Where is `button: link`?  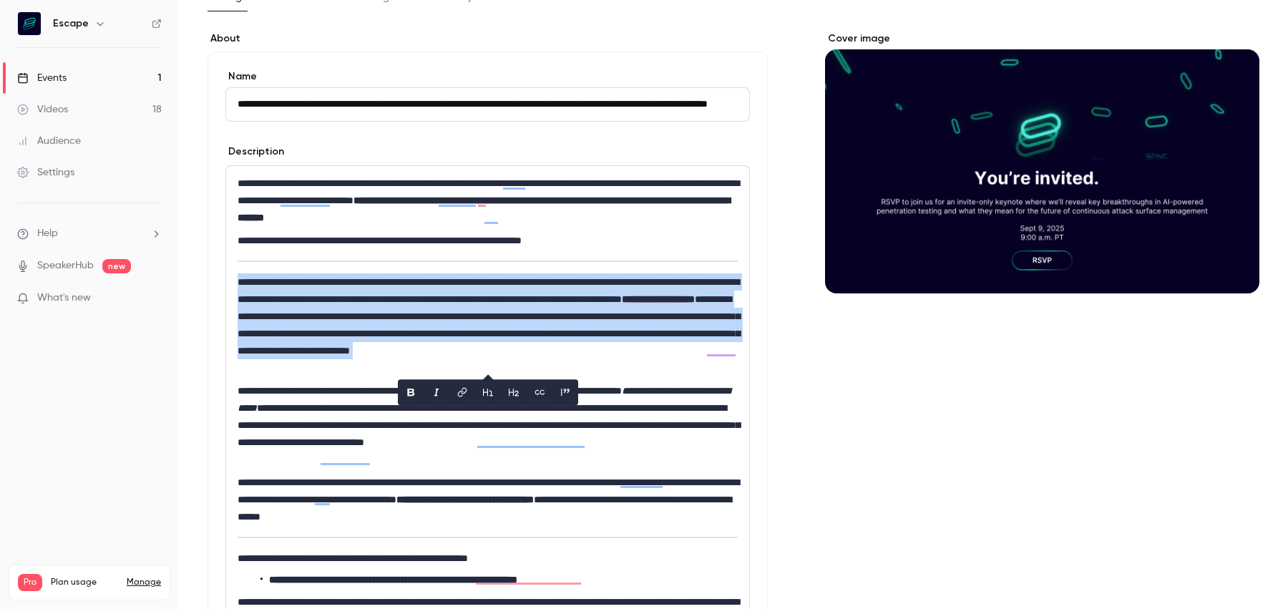 button: link is located at coordinates (462, 392).